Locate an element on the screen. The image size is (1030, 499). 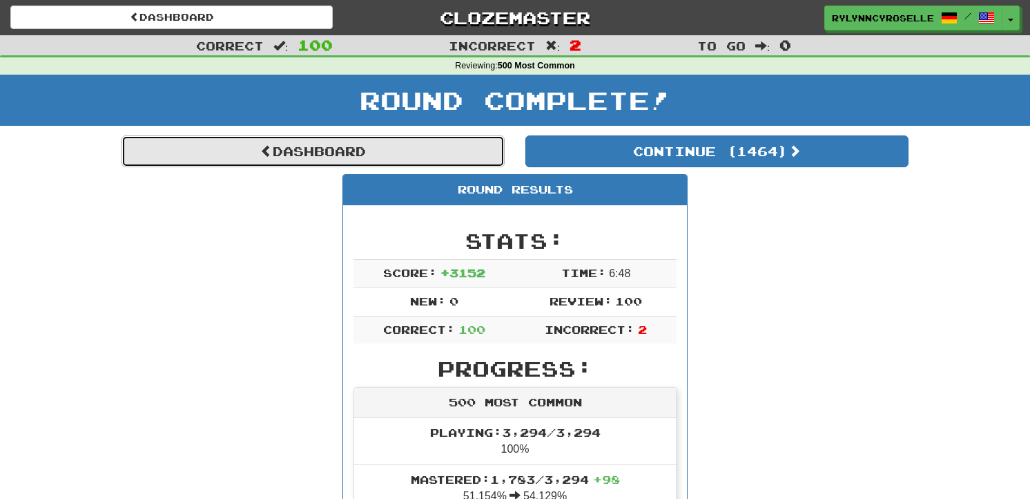
span: Time: is located at coordinates (584, 272).